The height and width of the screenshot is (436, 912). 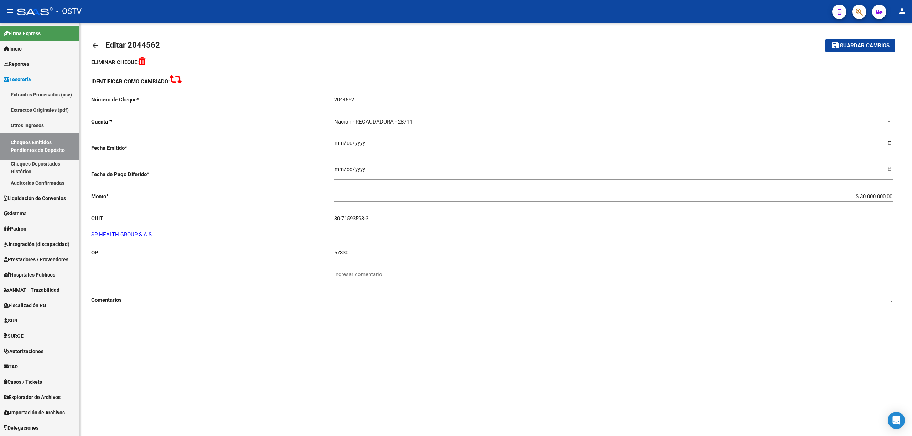 What do you see at coordinates (865, 46) in the screenshot?
I see `span: Guardar cambios` at bounding box center [865, 46].